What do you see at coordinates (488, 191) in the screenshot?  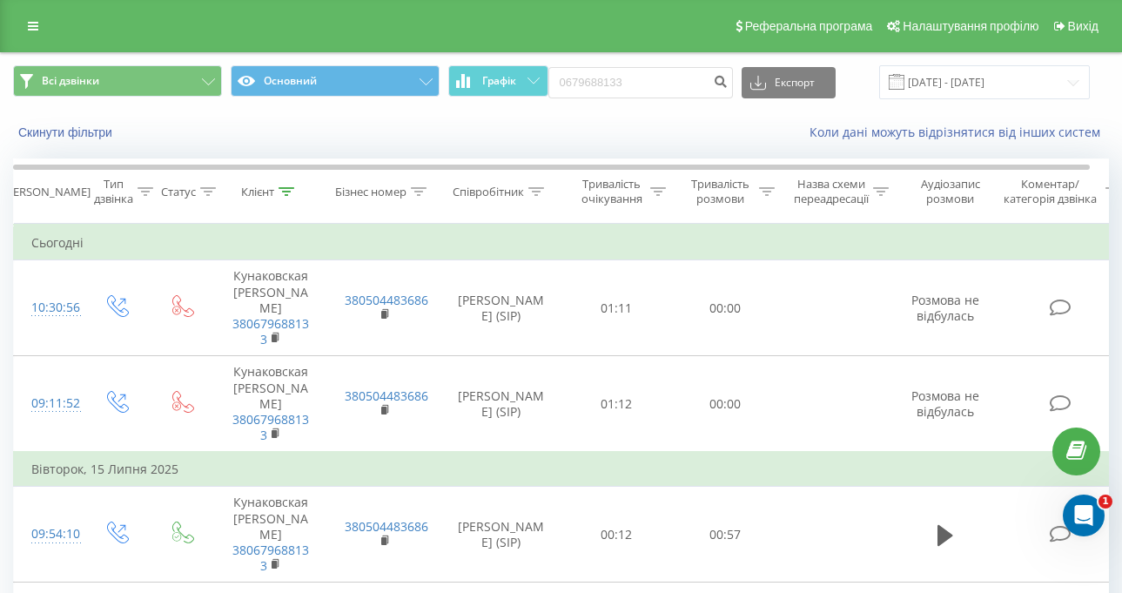 I see `div: Співробітник` at bounding box center [488, 191].